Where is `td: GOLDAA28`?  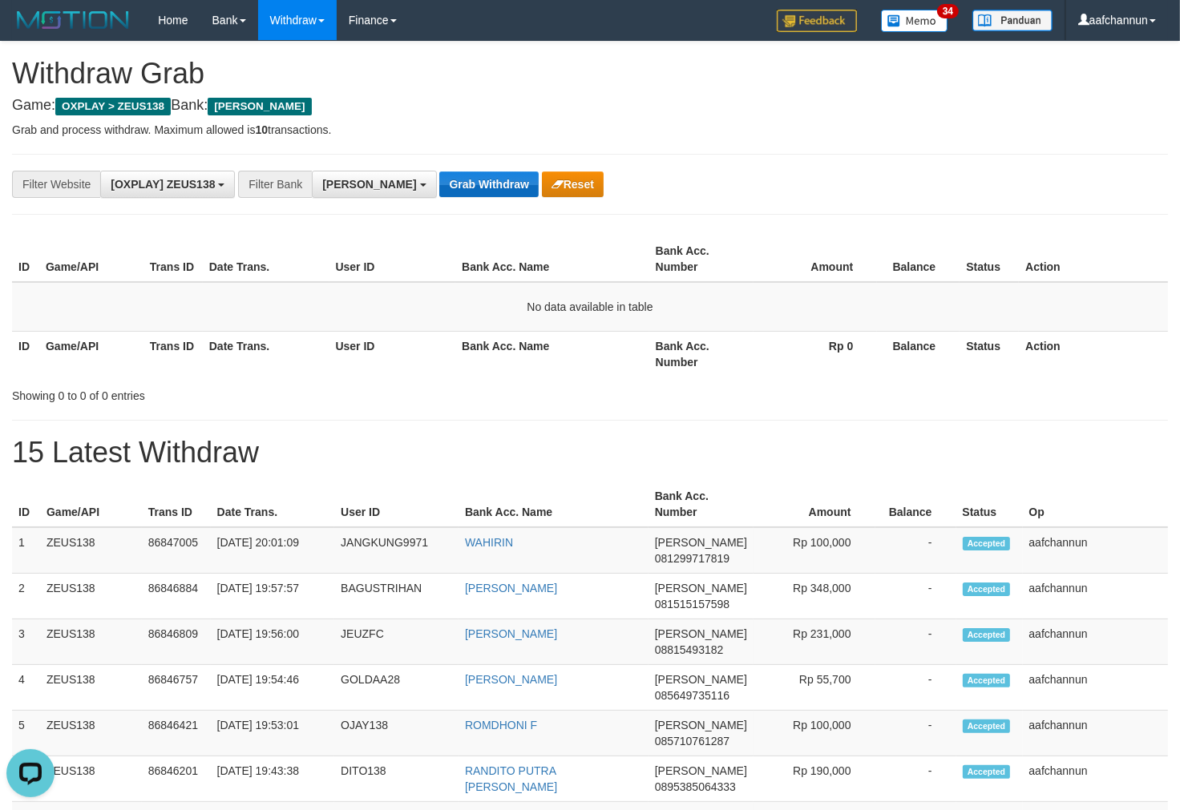 td: GOLDAA28 is located at coordinates (396, 688).